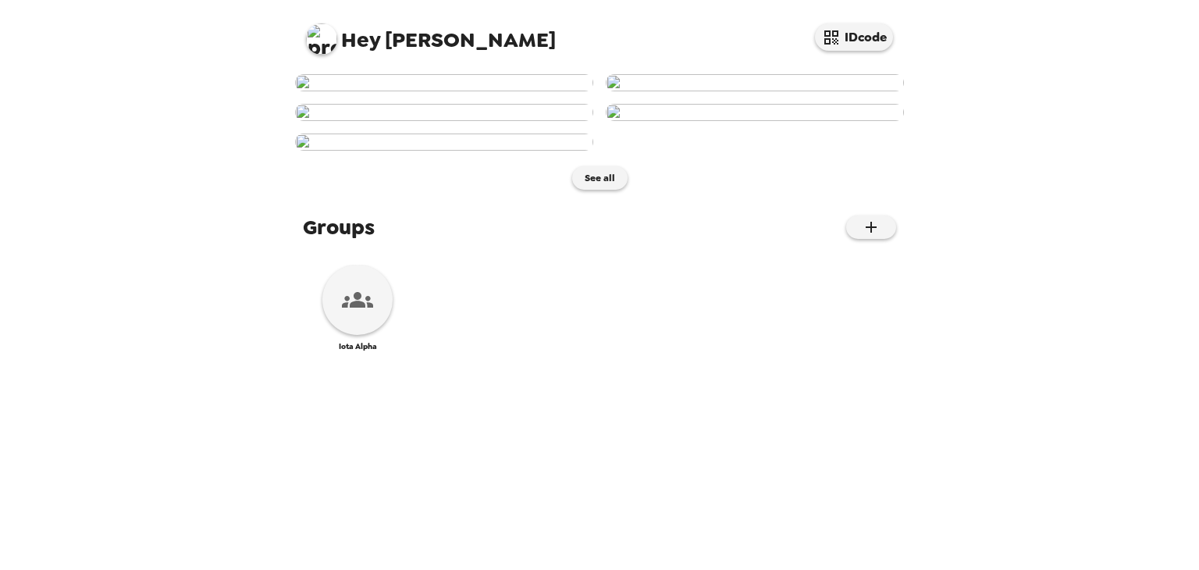 The width and height of the screenshot is (1199, 570). What do you see at coordinates (854, 37) in the screenshot?
I see `button: IDcode` at bounding box center [854, 37].